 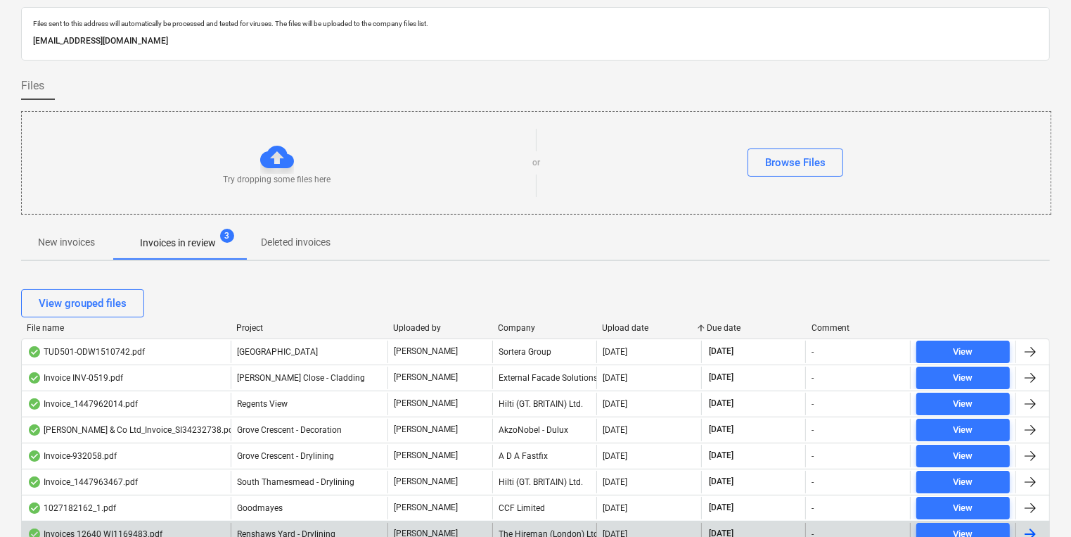 I want to click on div: Project, so click(x=309, y=328).